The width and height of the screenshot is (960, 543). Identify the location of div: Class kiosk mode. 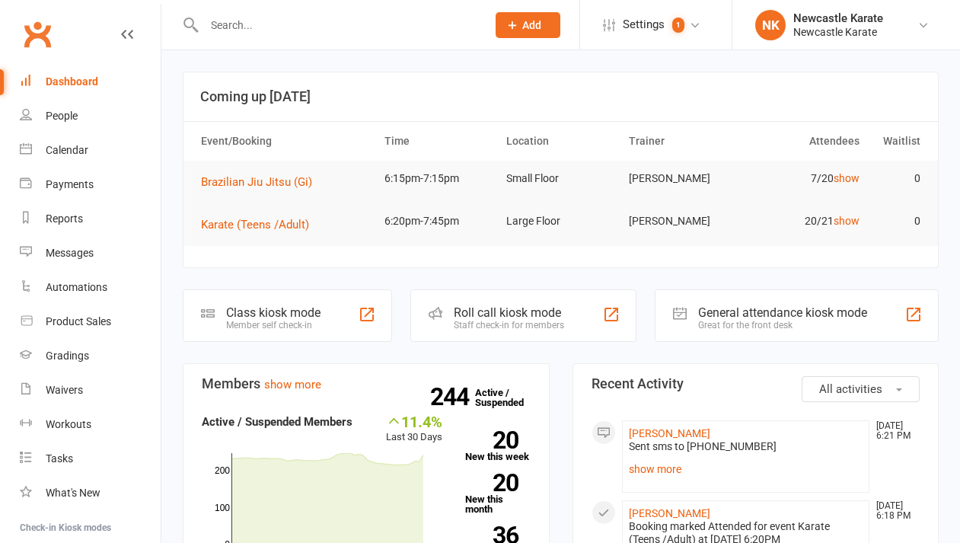
(273, 312).